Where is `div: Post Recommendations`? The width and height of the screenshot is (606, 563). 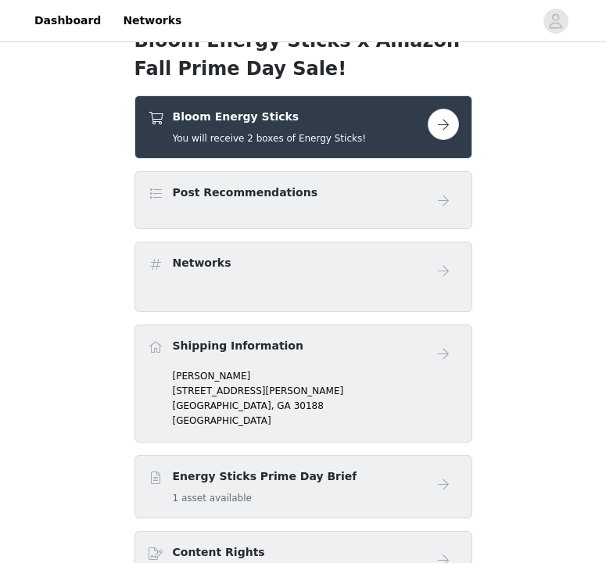 div: Post Recommendations is located at coordinates (303, 200).